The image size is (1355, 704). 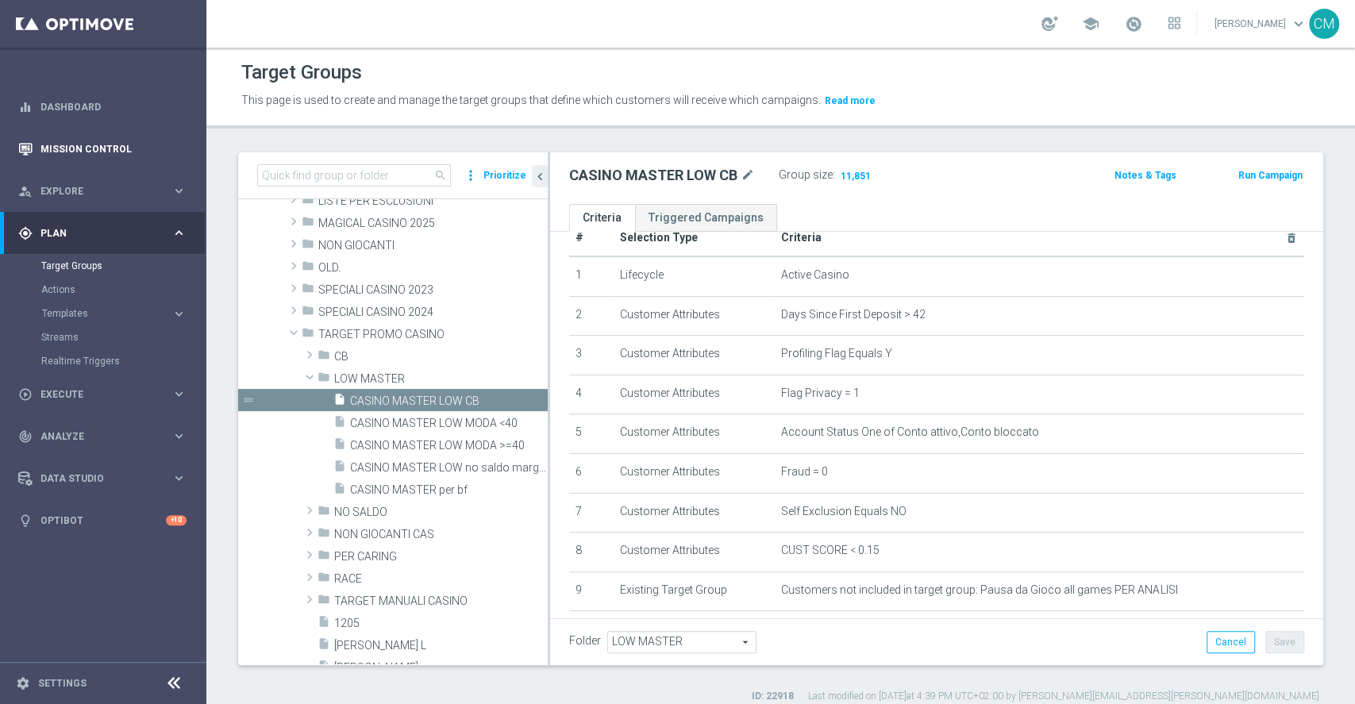 What do you see at coordinates (433, 201) in the screenshot?
I see `span: LISTE PER ESCLUSIONI` at bounding box center [433, 201].